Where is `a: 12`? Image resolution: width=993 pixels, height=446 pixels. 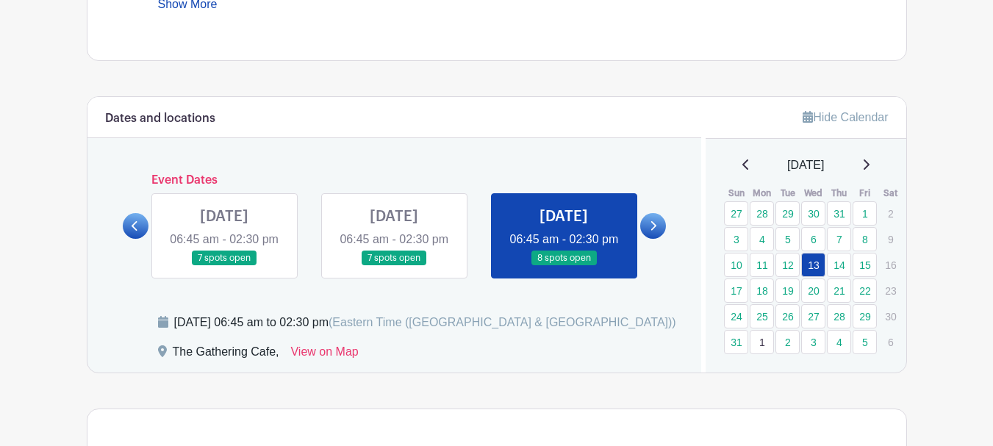
a: 12 is located at coordinates (787, 265).